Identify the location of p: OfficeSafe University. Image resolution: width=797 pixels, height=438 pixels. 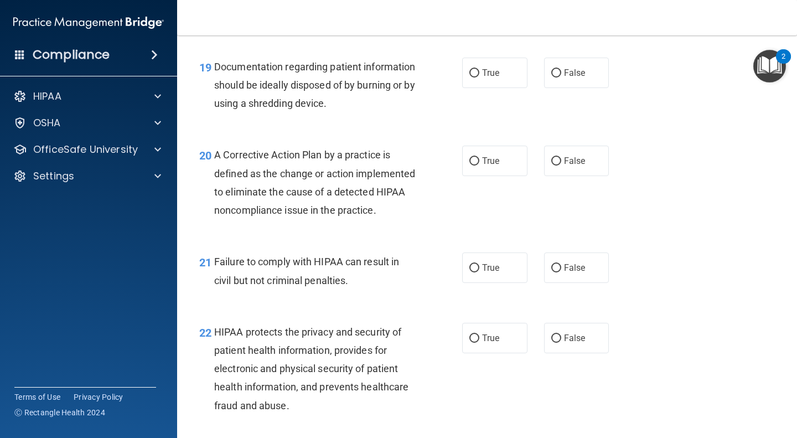
(85, 149).